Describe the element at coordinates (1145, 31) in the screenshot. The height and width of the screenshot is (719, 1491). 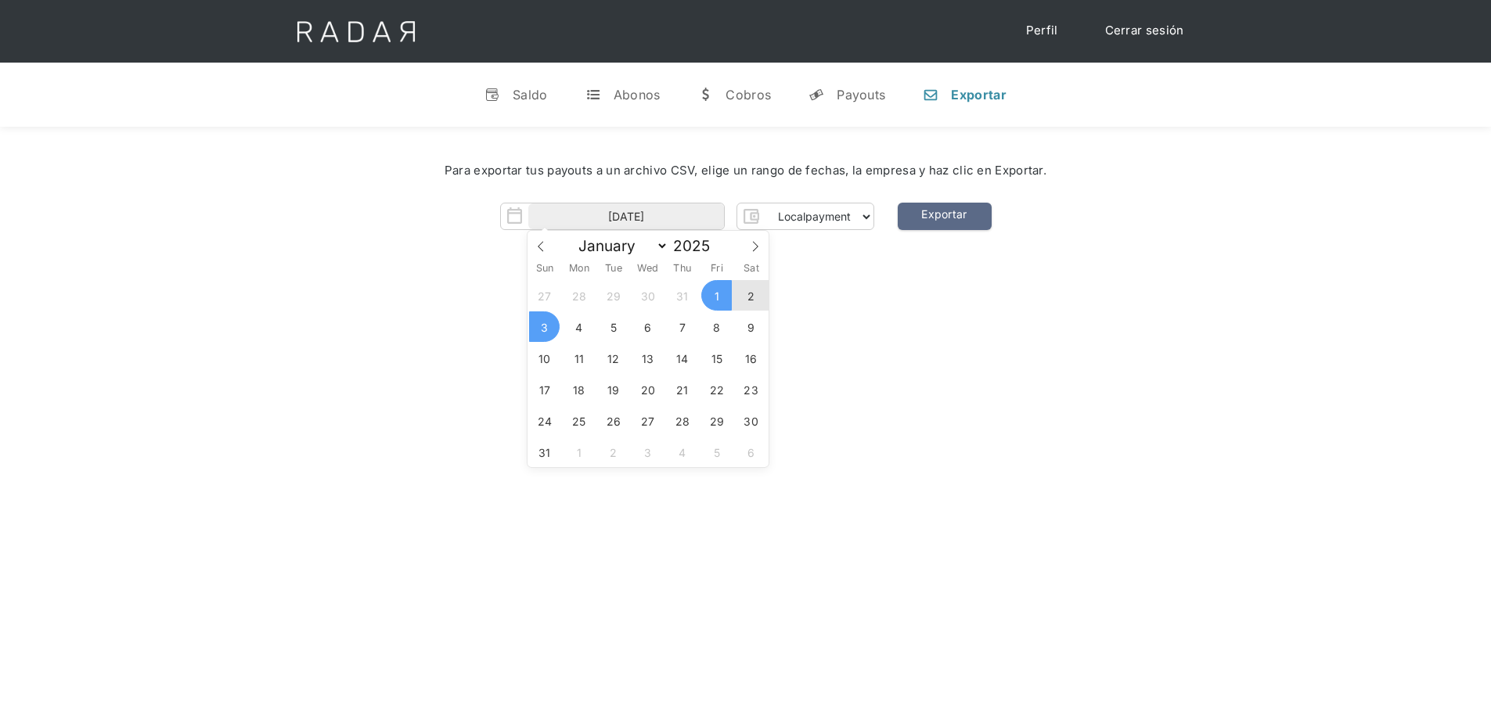
I see `a: Cerrar sesión` at that location.